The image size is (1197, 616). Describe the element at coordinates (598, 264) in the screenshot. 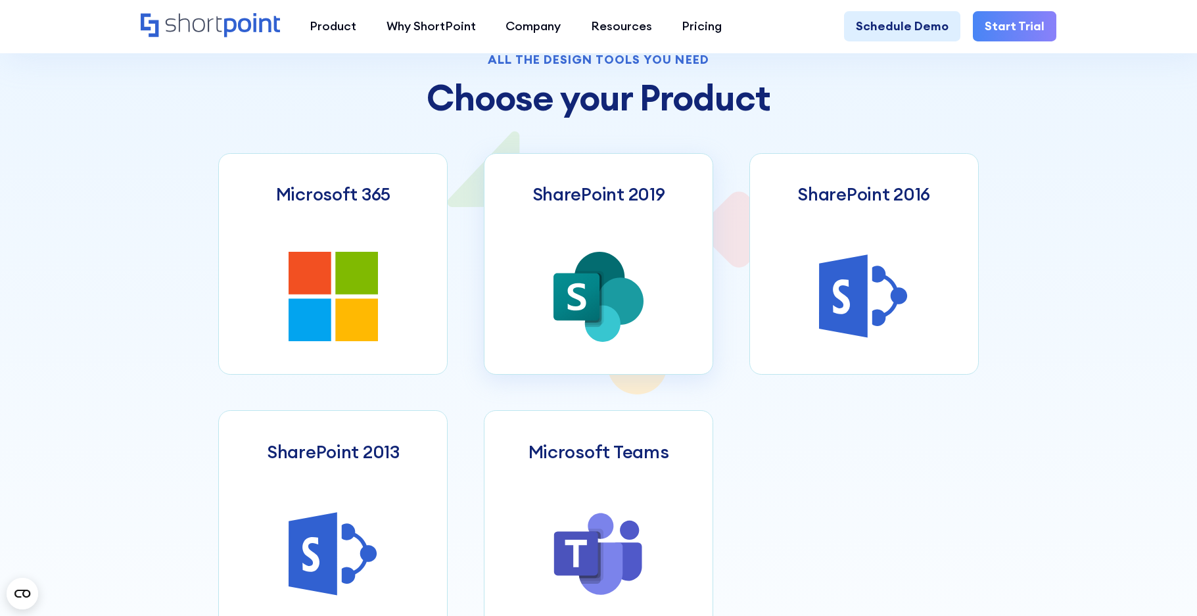

I see `a: SharePoint 2019` at that location.